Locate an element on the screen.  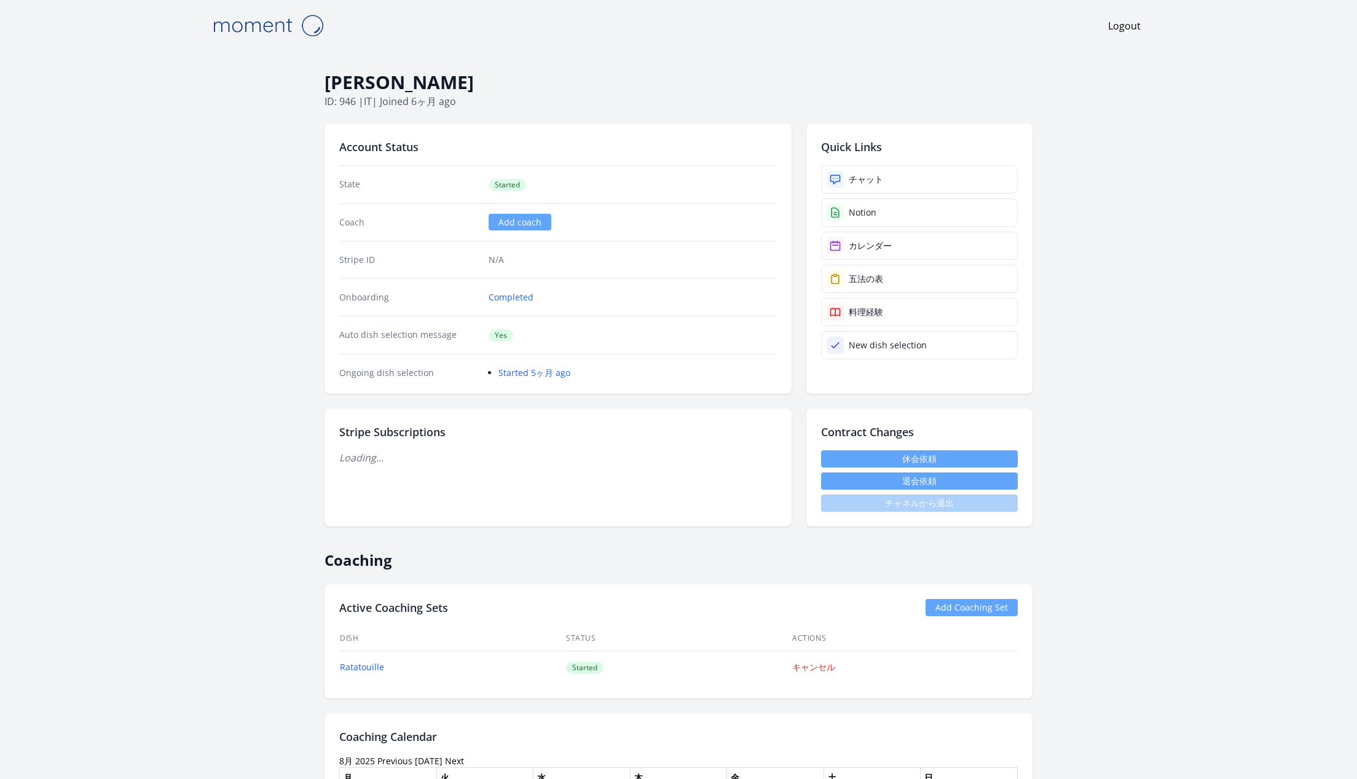
a: New dish selection is located at coordinates (919, 345).